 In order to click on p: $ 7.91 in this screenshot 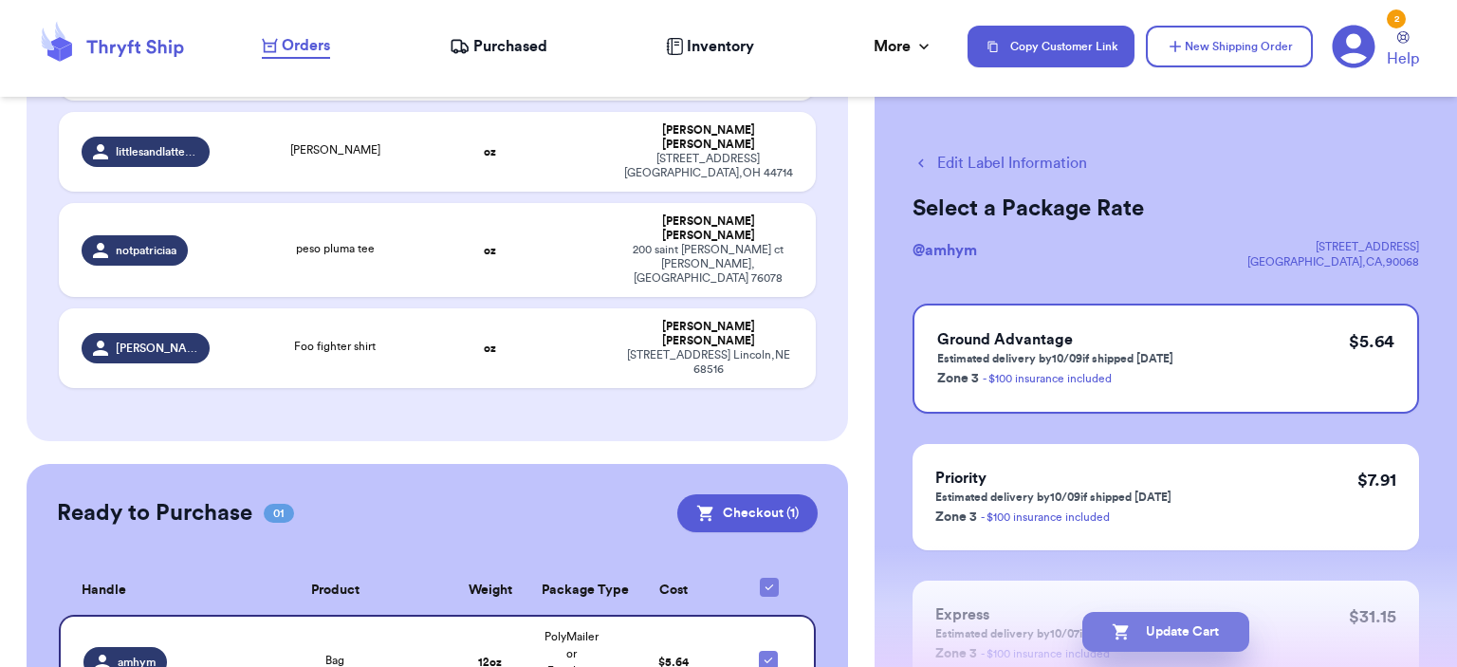, I will do `click(1376, 480)`.